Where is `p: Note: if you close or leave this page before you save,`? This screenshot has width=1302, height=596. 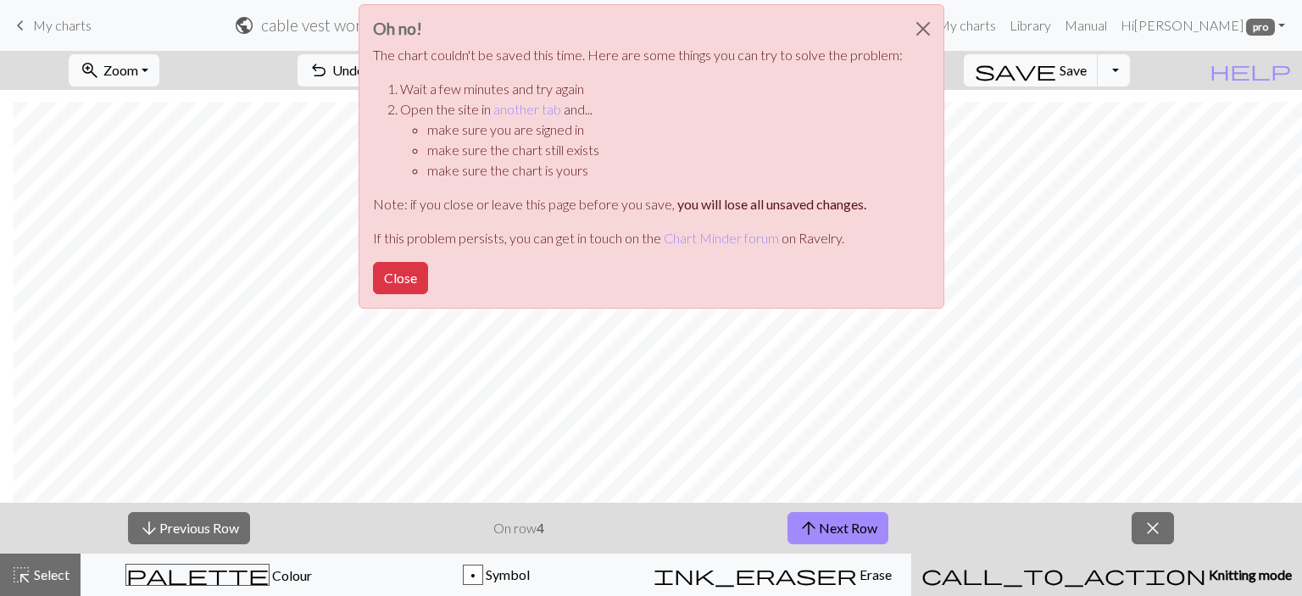
p: Note: if you close or leave this page before you save, is located at coordinates (637, 204).